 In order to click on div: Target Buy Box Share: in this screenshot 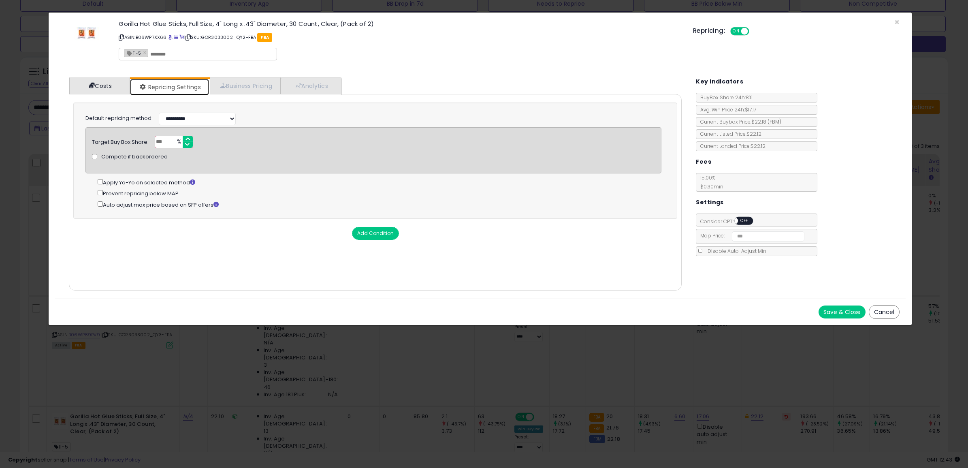, I will do `click(120, 141)`.